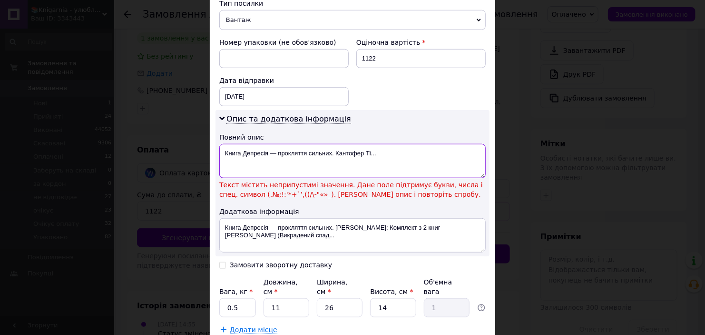 Image resolution: width=705 pixels, height=335 pixels. I want to click on label: Ширина, см, so click(332, 286).